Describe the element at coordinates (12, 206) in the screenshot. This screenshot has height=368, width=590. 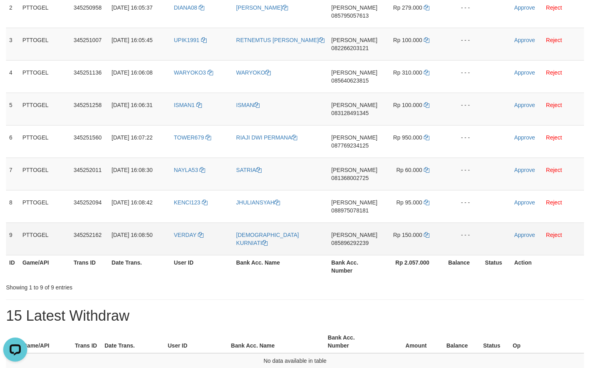
I see `td: 8` at that location.